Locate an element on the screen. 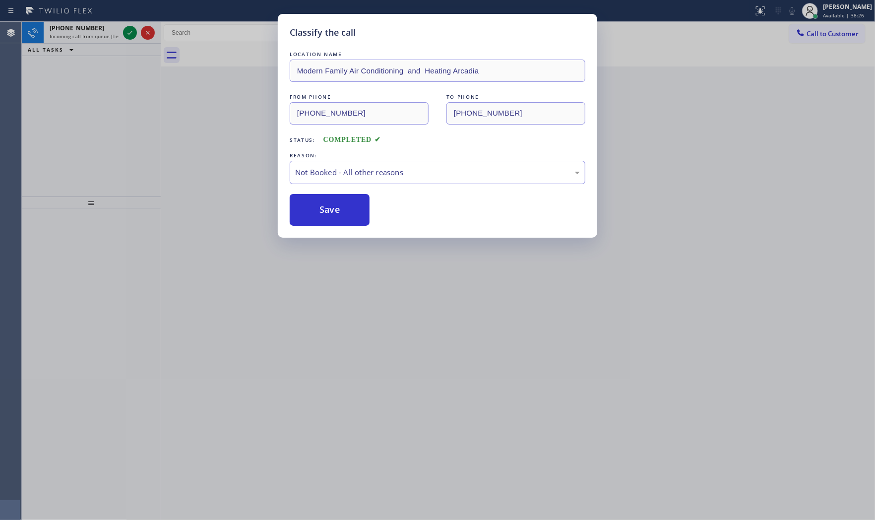 Image resolution: width=875 pixels, height=520 pixels. div: TO PHONE is located at coordinates (516, 97).